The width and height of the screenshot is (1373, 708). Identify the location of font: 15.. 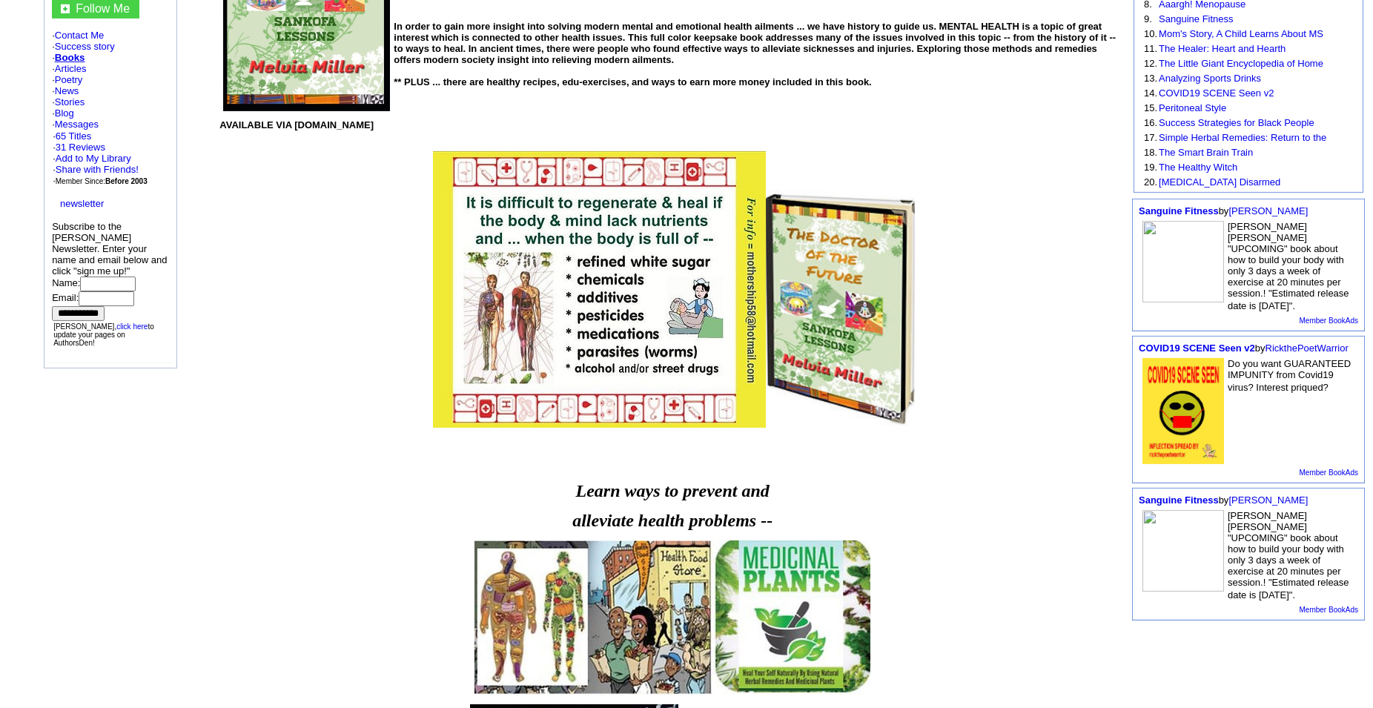
(1150, 107).